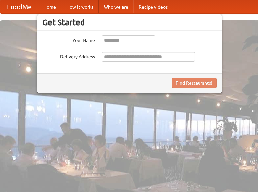 Image resolution: width=258 pixels, height=192 pixels. I want to click on a: FoodMe, so click(19, 7).